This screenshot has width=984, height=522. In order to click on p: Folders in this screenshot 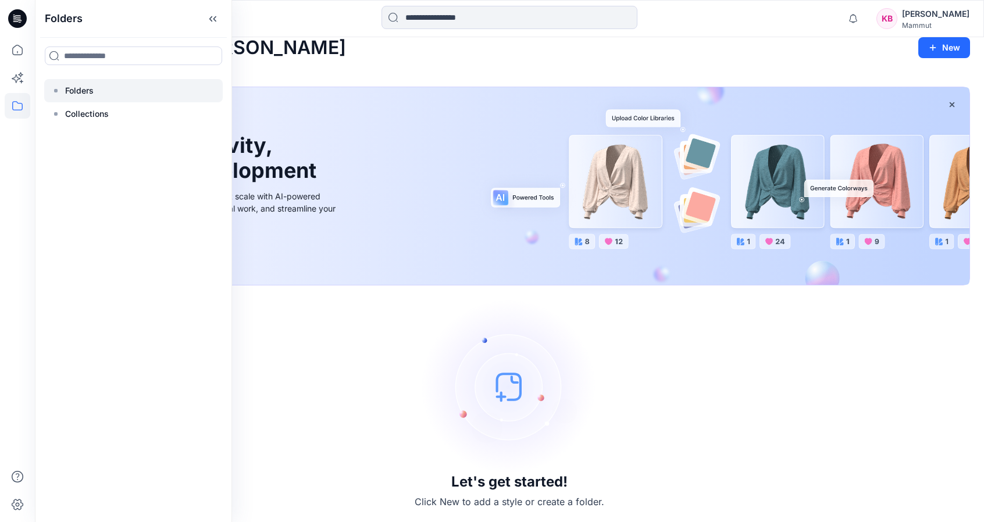, I will do `click(79, 91)`.